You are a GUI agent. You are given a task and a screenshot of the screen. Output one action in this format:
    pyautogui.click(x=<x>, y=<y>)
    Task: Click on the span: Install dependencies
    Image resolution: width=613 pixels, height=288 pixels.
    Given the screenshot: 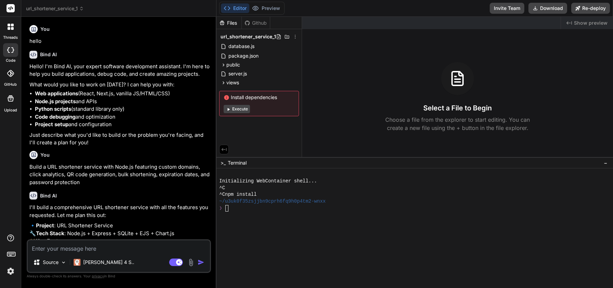 What is the action you would take?
    pyautogui.click(x=259, y=97)
    